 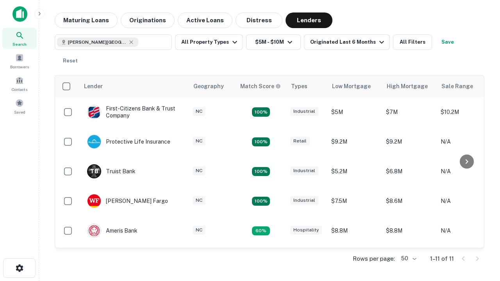 I want to click on div: Saved, so click(x=20, y=106).